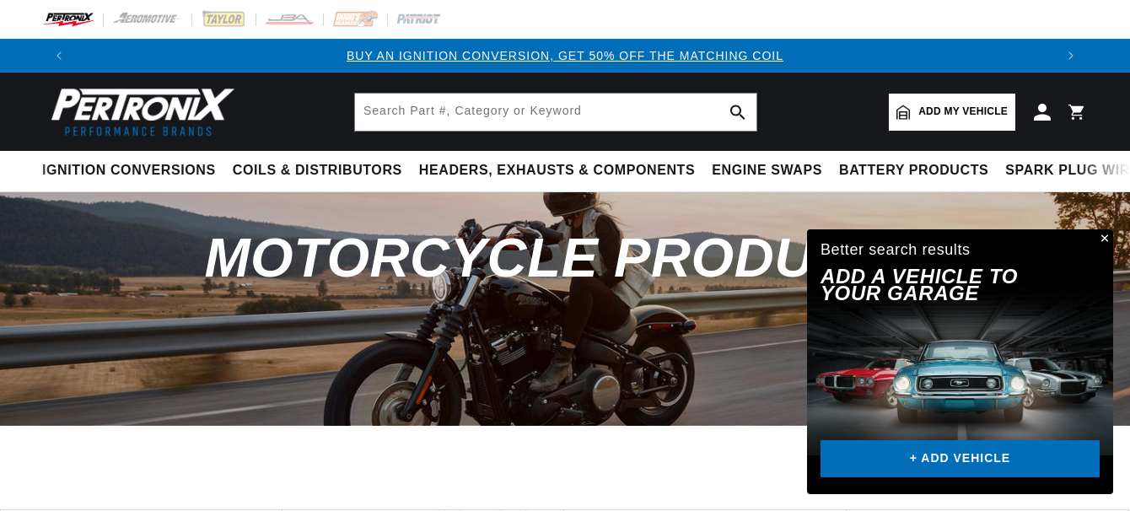 Image resolution: width=1130 pixels, height=511 pixels. I want to click on button: Translation missing: en.sections.announcements.previous_announcement, so click(59, 56).